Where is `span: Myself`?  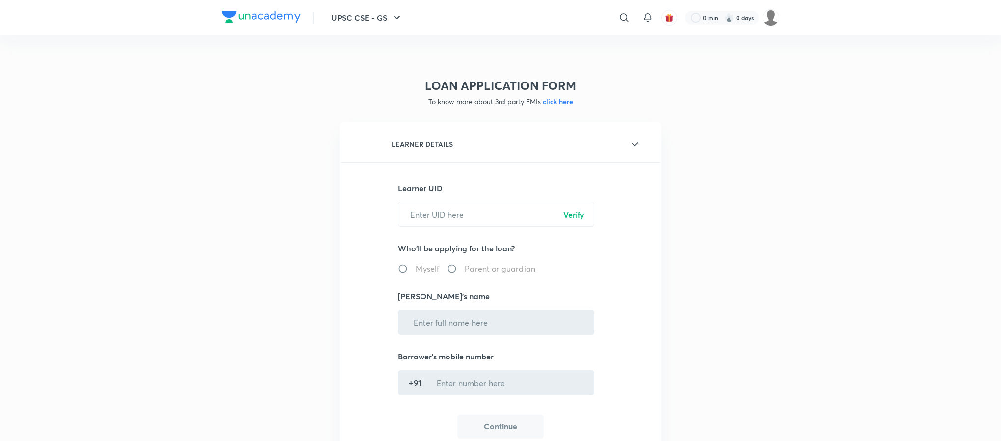
span: Myself is located at coordinates (427, 268).